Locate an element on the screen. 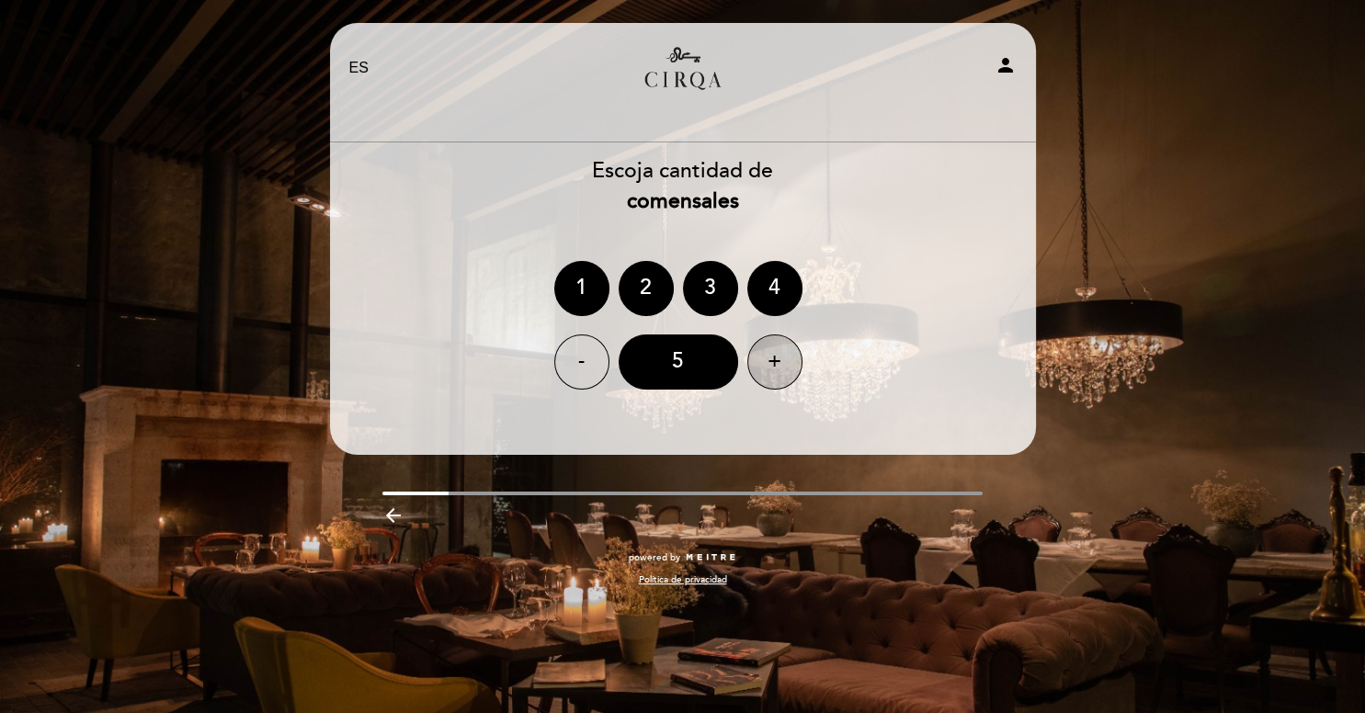  div: 3 is located at coordinates (711, 289).